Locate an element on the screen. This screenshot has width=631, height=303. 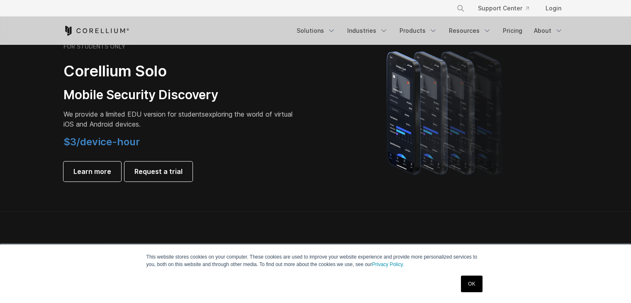
a: About is located at coordinates (548, 31).